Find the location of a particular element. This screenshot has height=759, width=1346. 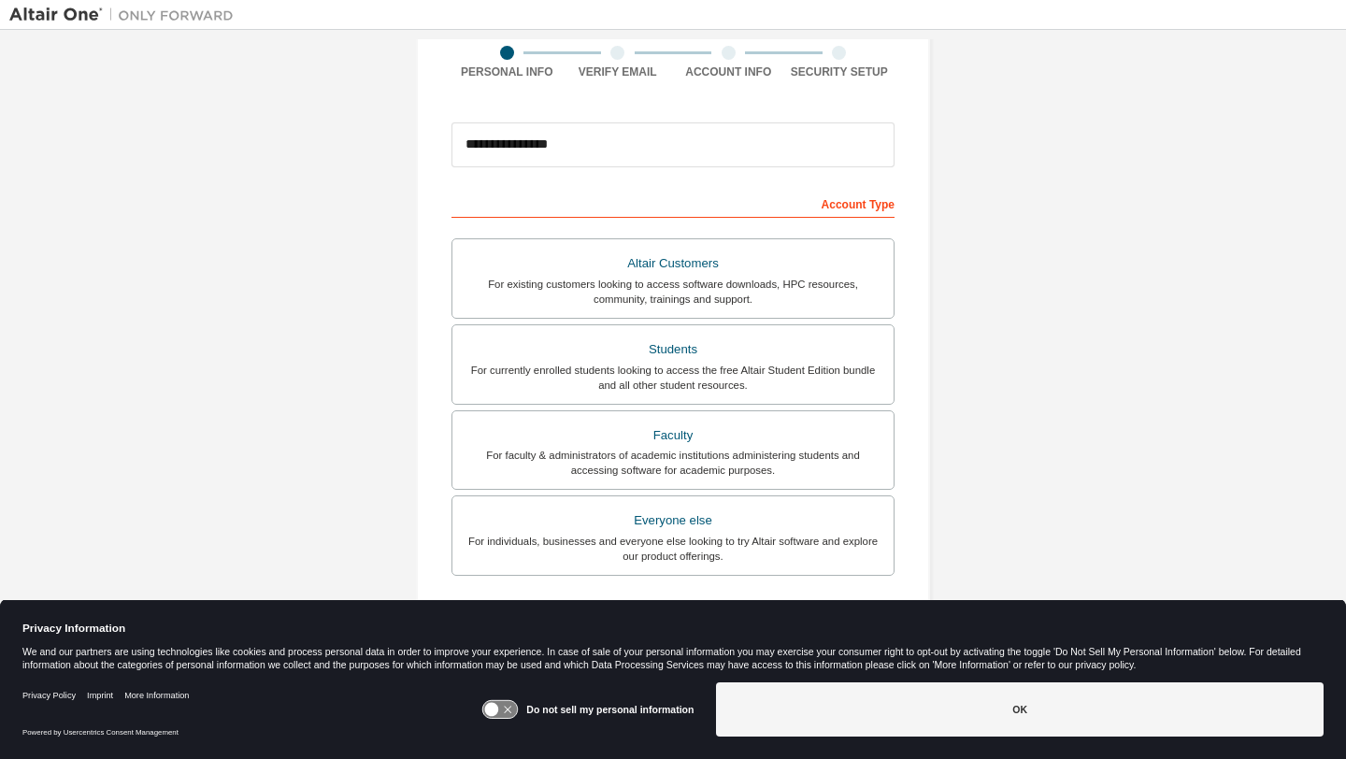

div: For existing customers looking to access software downloads, HPC resources, community, trainings ... is located at coordinates (673, 292).